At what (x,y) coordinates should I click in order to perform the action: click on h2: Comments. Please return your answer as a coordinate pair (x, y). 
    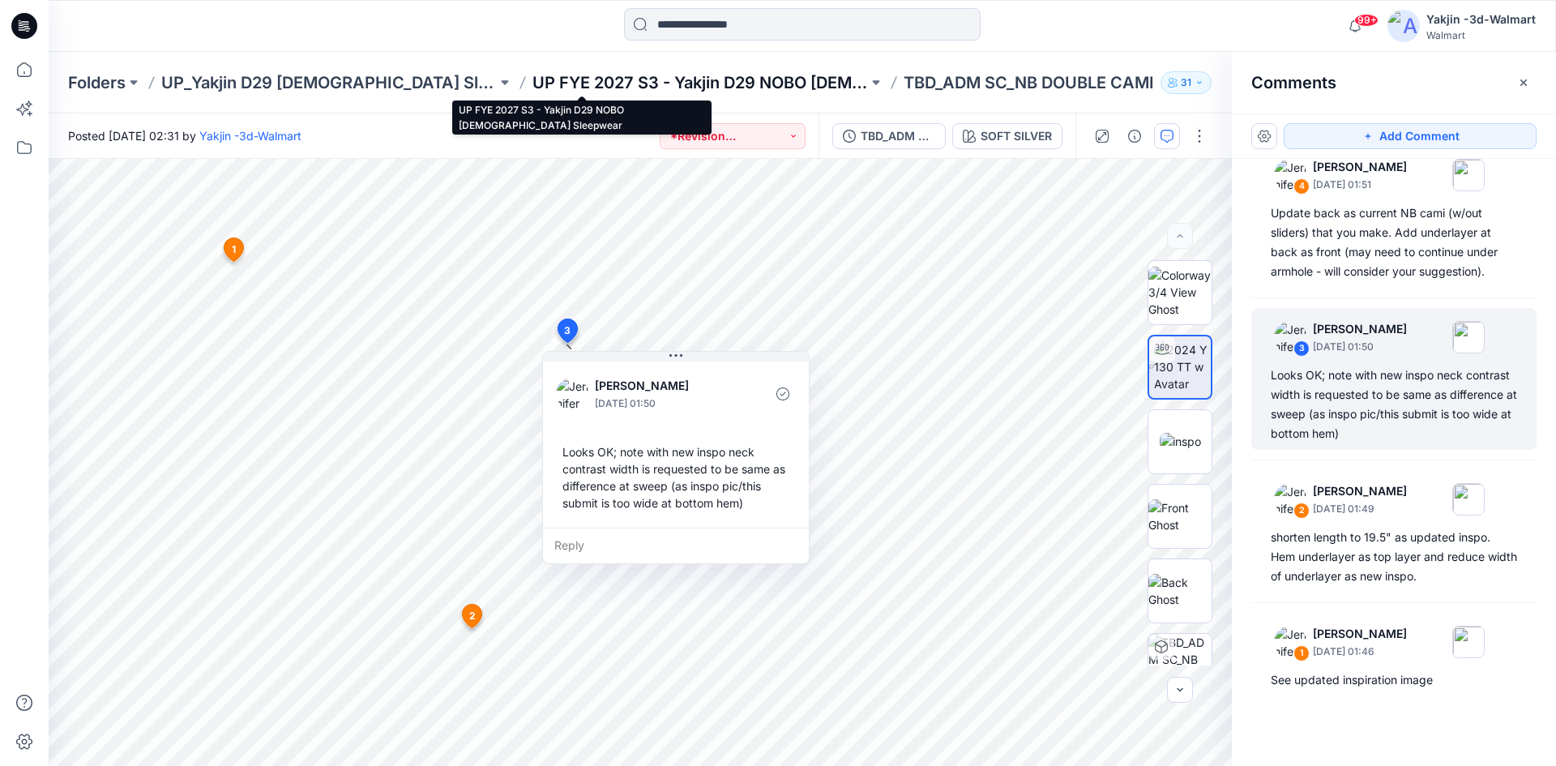
    Looking at the image, I should click on (1293, 83).